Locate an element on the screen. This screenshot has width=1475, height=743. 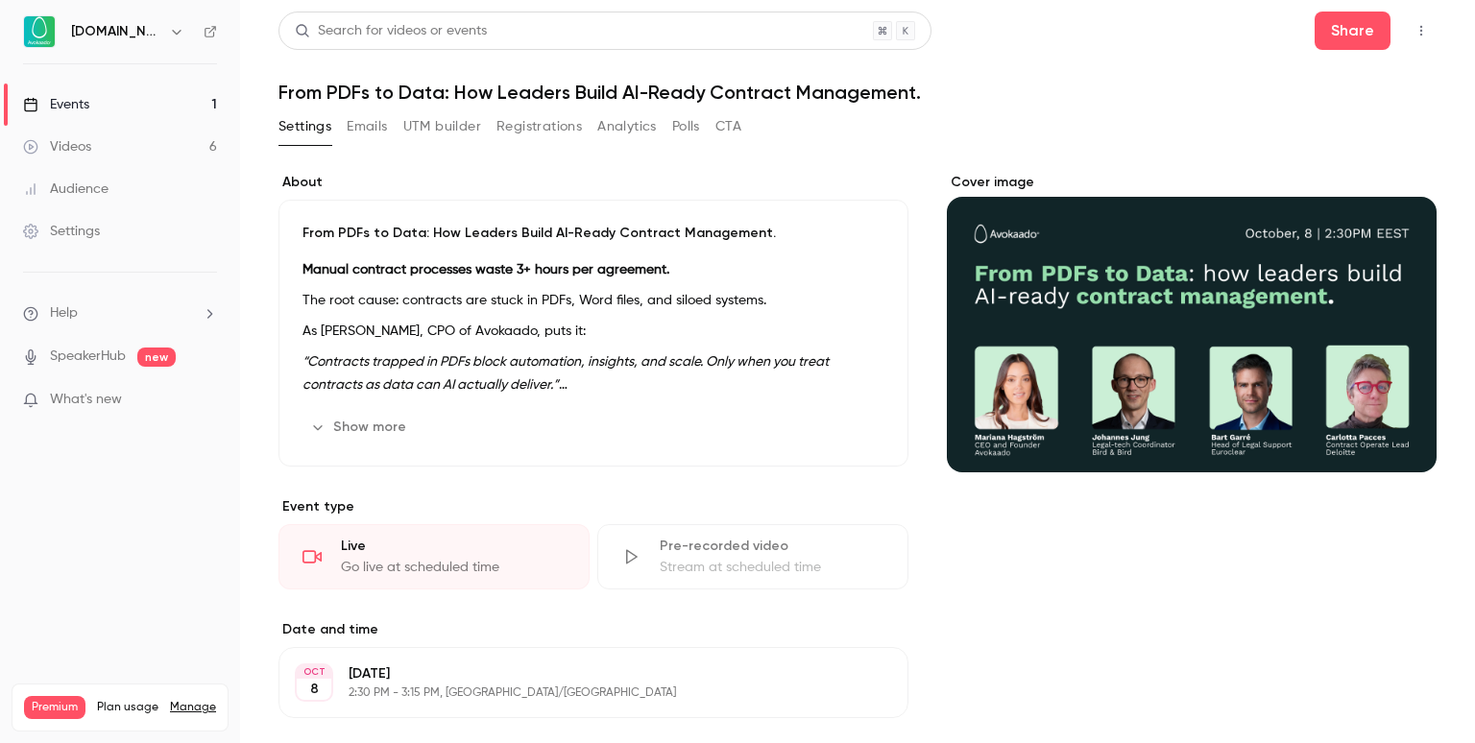
button: Polls is located at coordinates (686, 127).